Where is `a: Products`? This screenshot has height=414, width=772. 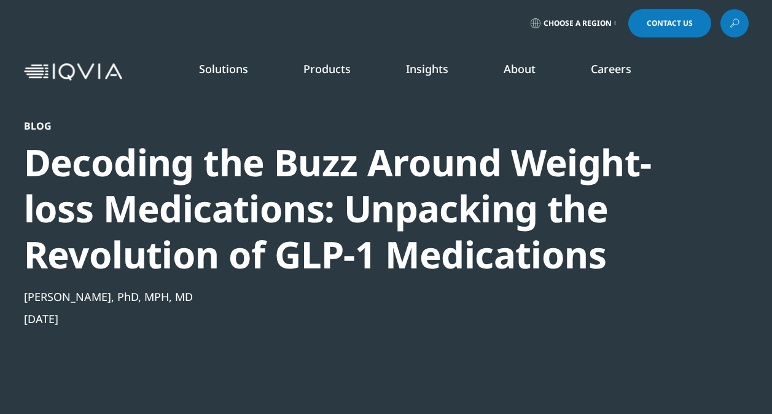
a: Products is located at coordinates (327, 69).